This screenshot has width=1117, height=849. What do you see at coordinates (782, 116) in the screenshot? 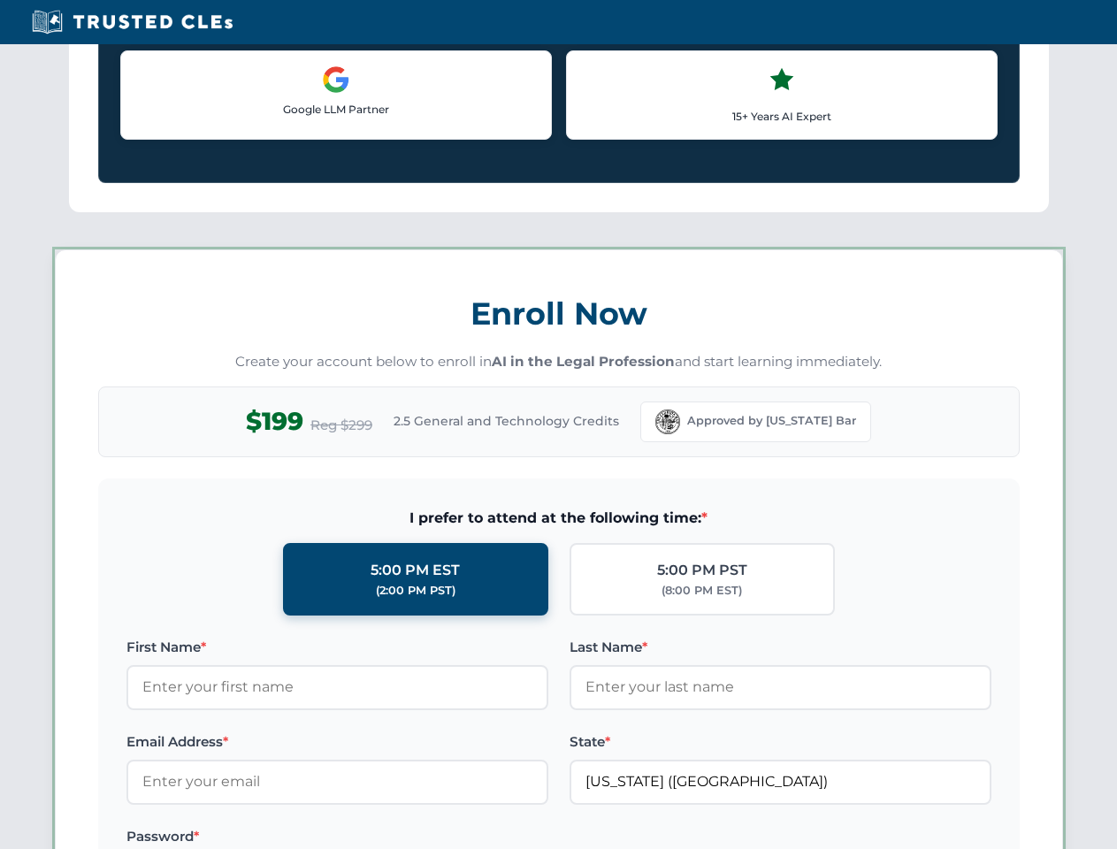
I see `p: 15+ Years AI Expert` at bounding box center [782, 116].